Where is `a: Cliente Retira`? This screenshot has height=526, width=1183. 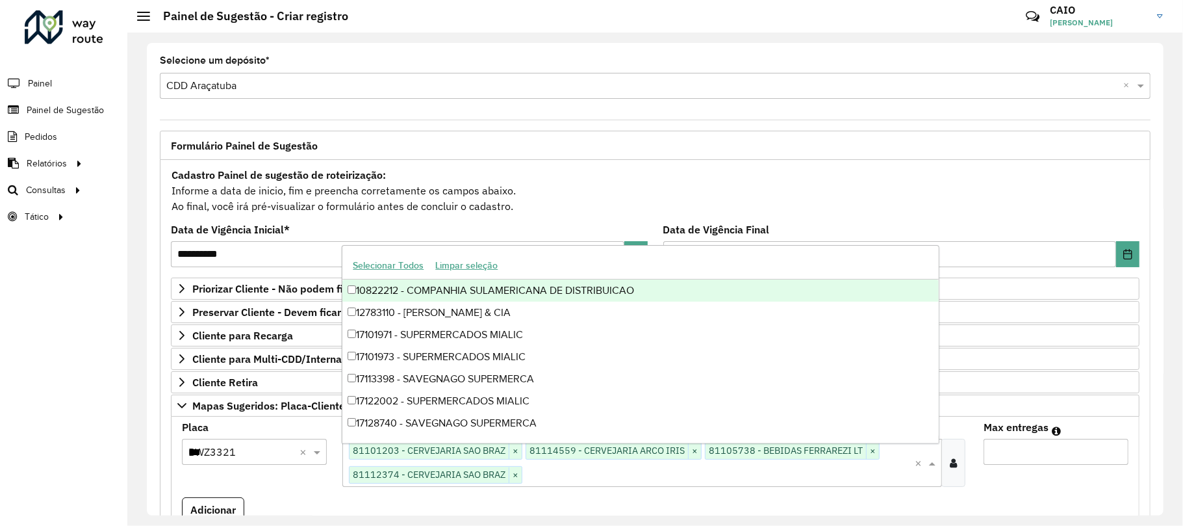 a: Cliente Retira is located at coordinates (655, 382).